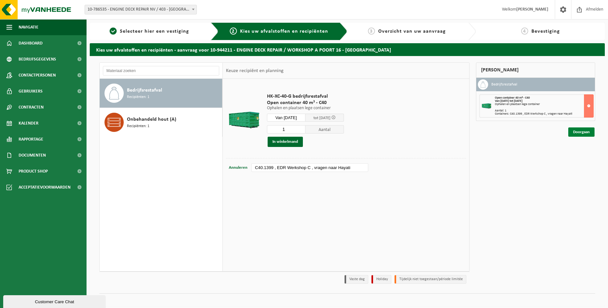  I want to click on p: Ophalen en plaatsen lege container, so click(305, 108).